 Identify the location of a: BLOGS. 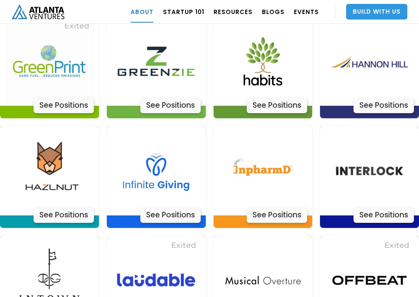
(273, 12).